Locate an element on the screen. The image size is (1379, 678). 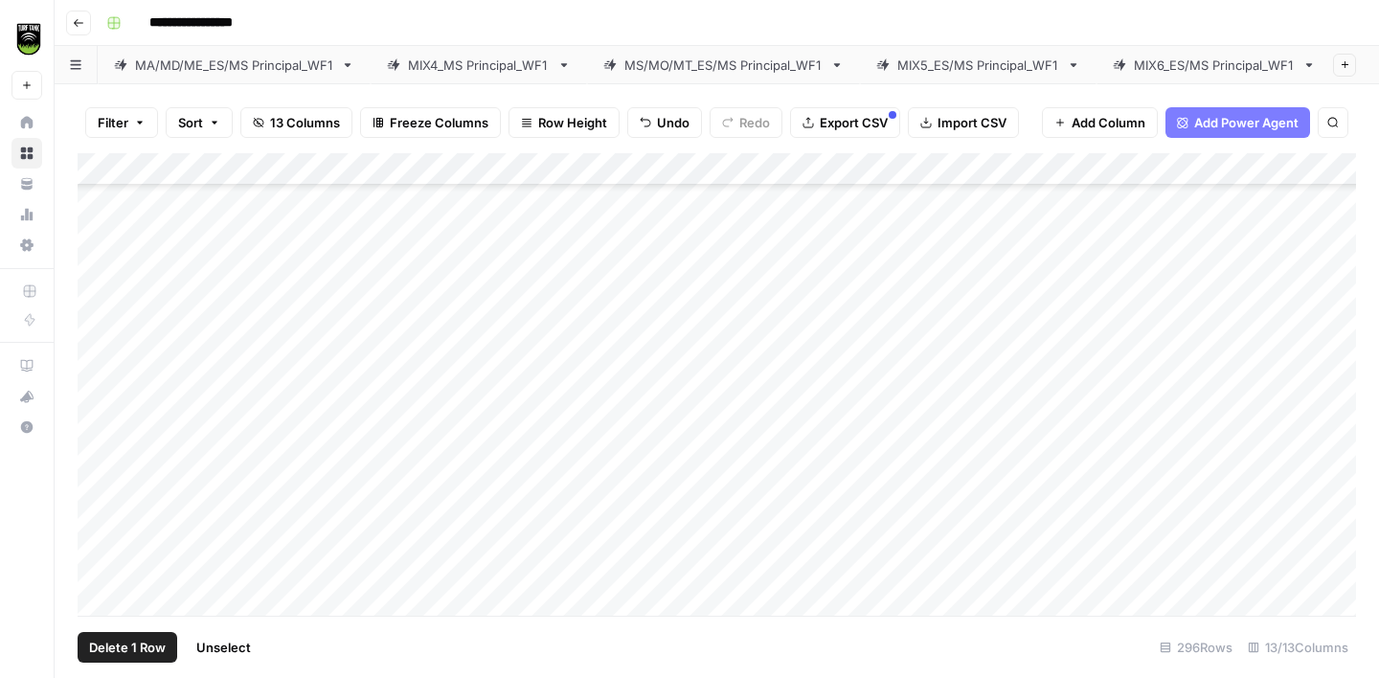
a: Browse is located at coordinates (27, 153).